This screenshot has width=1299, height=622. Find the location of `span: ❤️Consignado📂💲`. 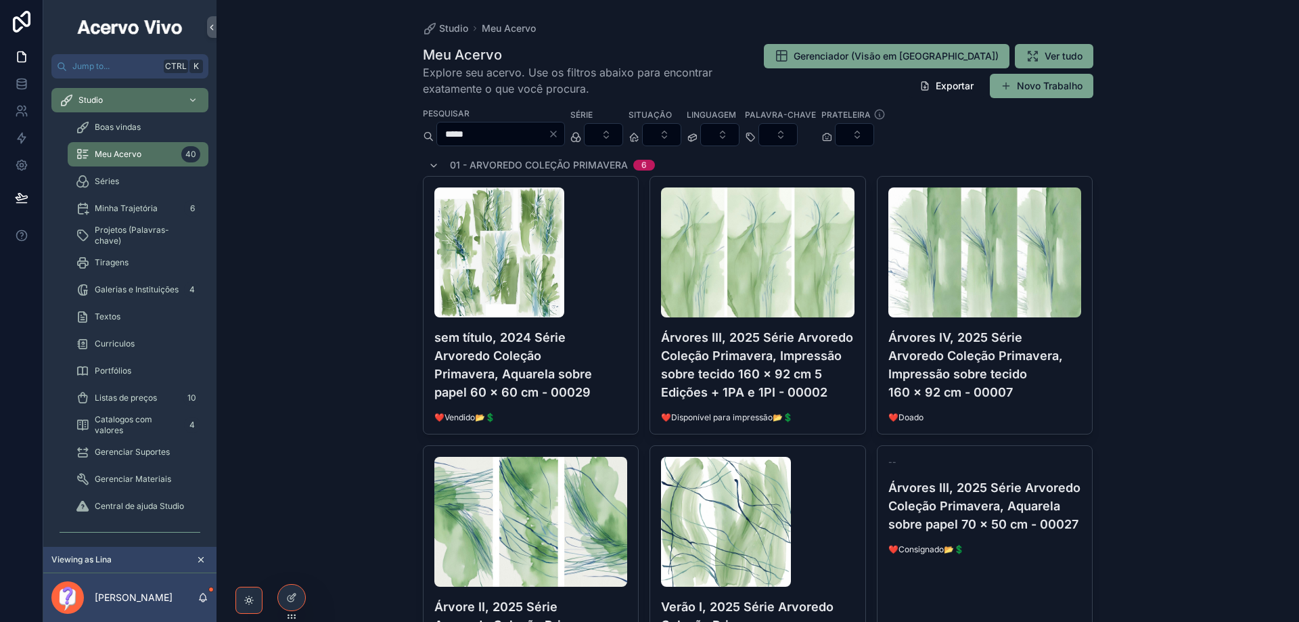

span: ❤️Consignado📂💲 is located at coordinates (985, 549).